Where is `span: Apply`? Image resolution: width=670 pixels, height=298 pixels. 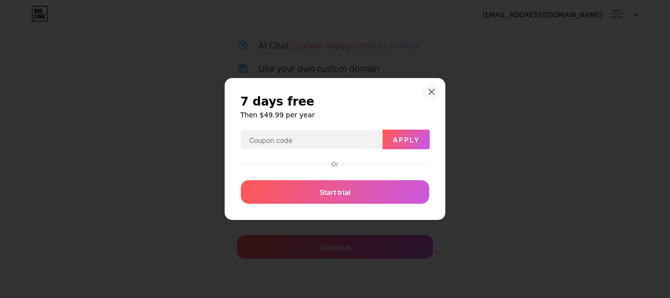 span: Apply is located at coordinates (406, 139).